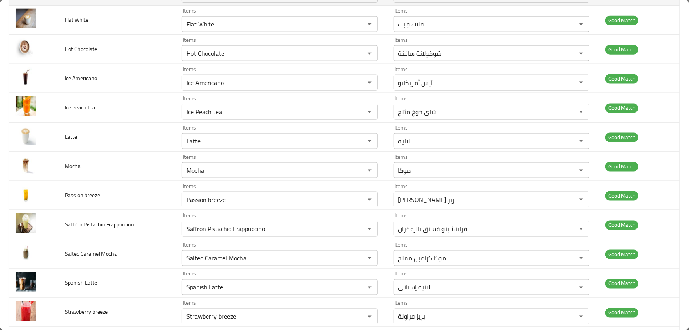 The width and height of the screenshot is (689, 330). I want to click on img: Hot Chocolate, so click(26, 48).